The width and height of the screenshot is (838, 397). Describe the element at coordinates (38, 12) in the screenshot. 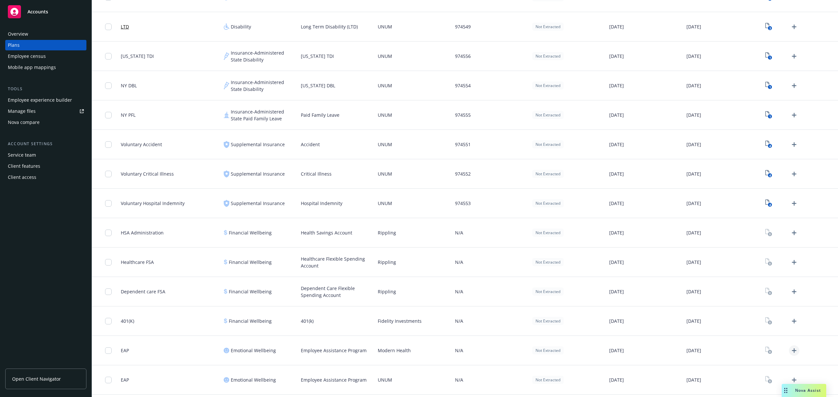

I see `span: Accounts` at that location.